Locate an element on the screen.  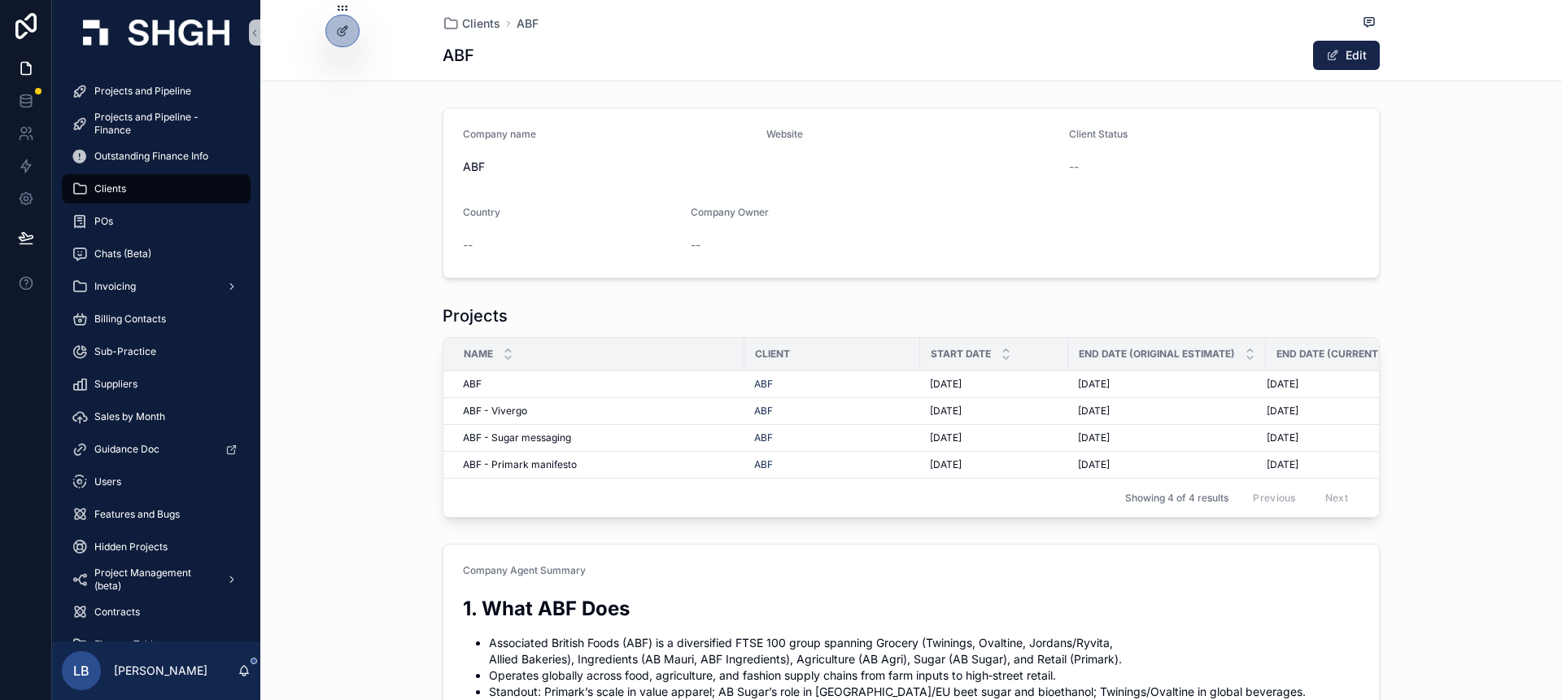
span: End Date (Original Estimate) is located at coordinates (1157, 354).